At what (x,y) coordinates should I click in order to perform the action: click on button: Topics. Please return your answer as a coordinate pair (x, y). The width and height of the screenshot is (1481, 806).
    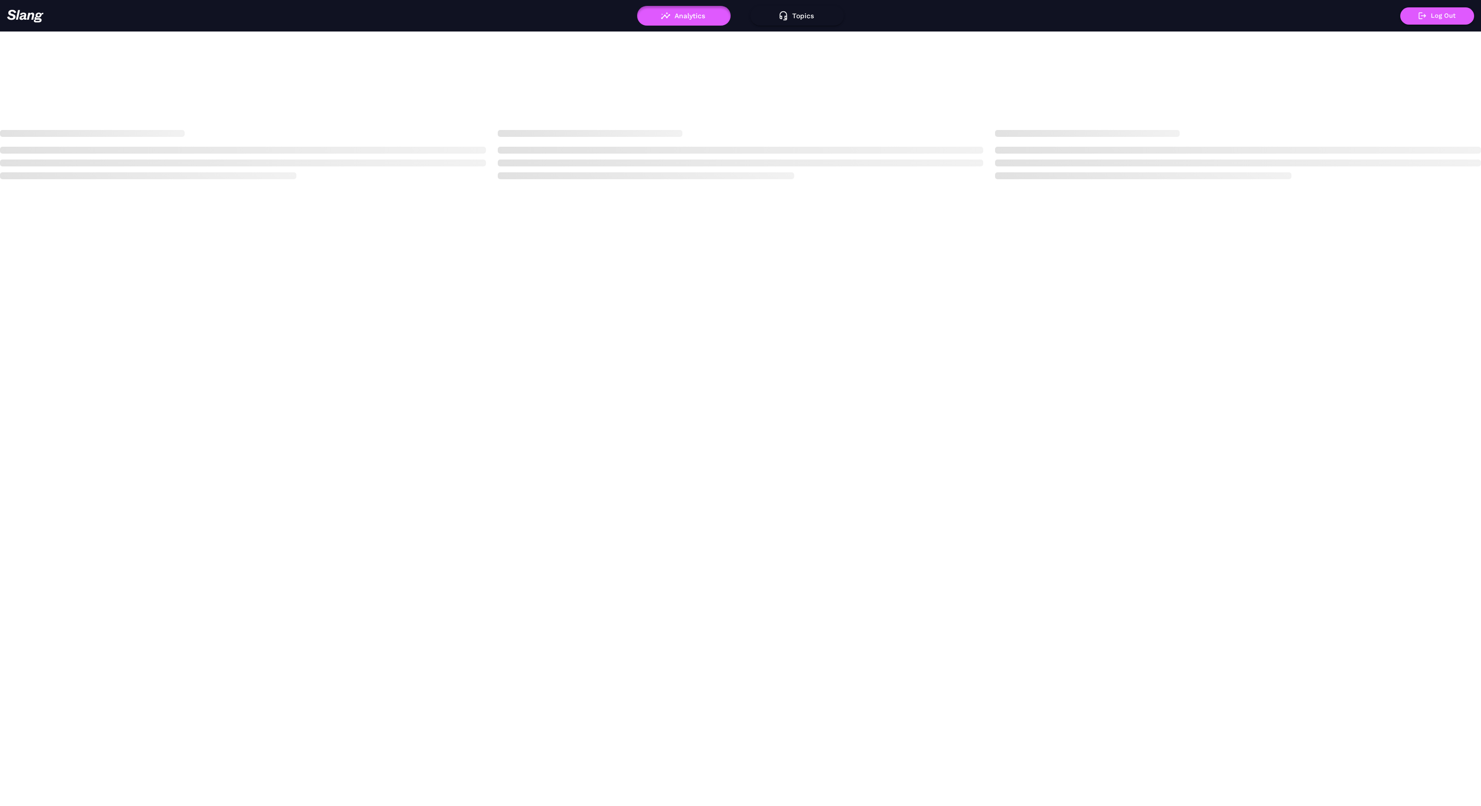
    Looking at the image, I should click on (797, 16).